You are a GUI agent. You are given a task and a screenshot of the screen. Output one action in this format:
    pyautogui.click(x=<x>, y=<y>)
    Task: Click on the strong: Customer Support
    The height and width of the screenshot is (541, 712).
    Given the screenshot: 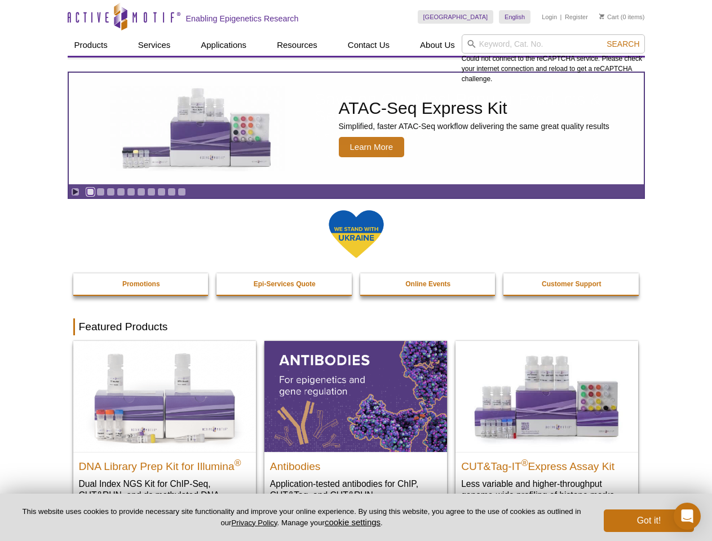 What is the action you would take?
    pyautogui.click(x=571, y=284)
    